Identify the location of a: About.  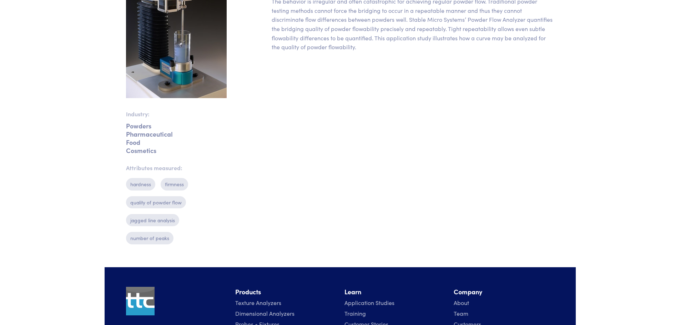
(461, 303).